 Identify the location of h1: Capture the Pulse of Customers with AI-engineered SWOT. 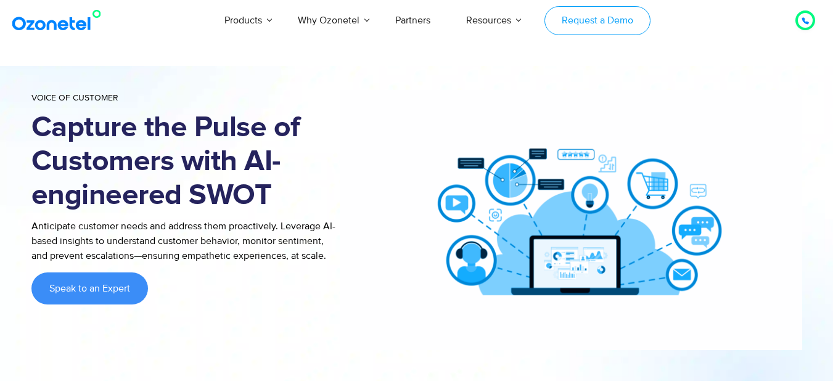
(186, 161).